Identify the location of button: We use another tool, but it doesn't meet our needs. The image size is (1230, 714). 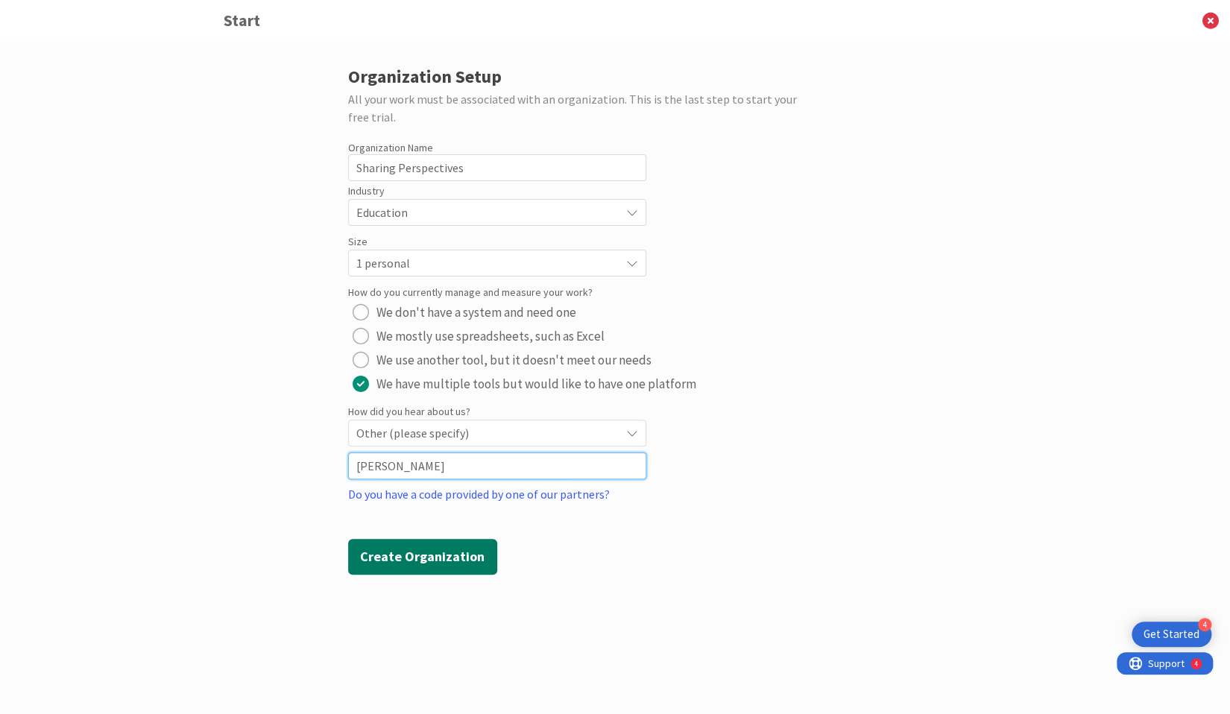
(502, 360).